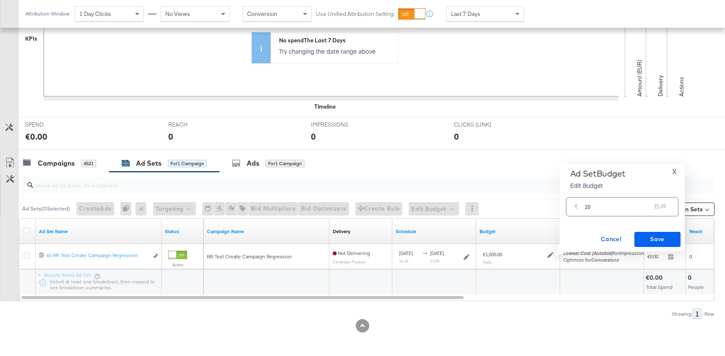 The image size is (725, 356). What do you see at coordinates (707, 231) in the screenshot?
I see `a: The number of people your ad was served to.` at bounding box center [707, 231].